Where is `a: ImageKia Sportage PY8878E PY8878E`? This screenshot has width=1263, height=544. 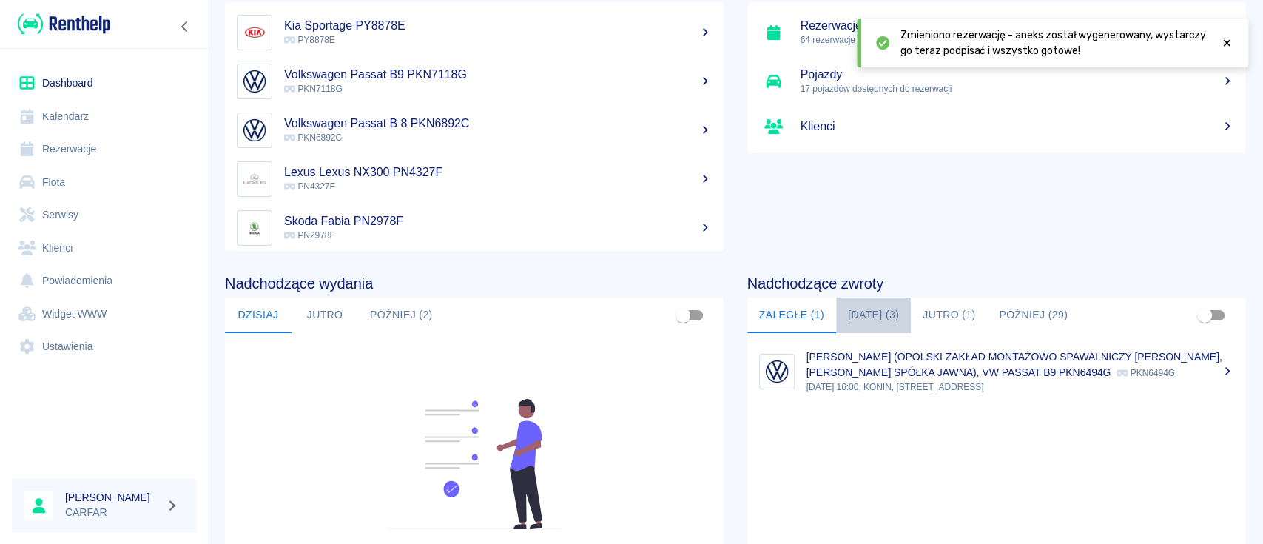 a: ImageKia Sportage PY8878E PY8878E is located at coordinates (474, 33).